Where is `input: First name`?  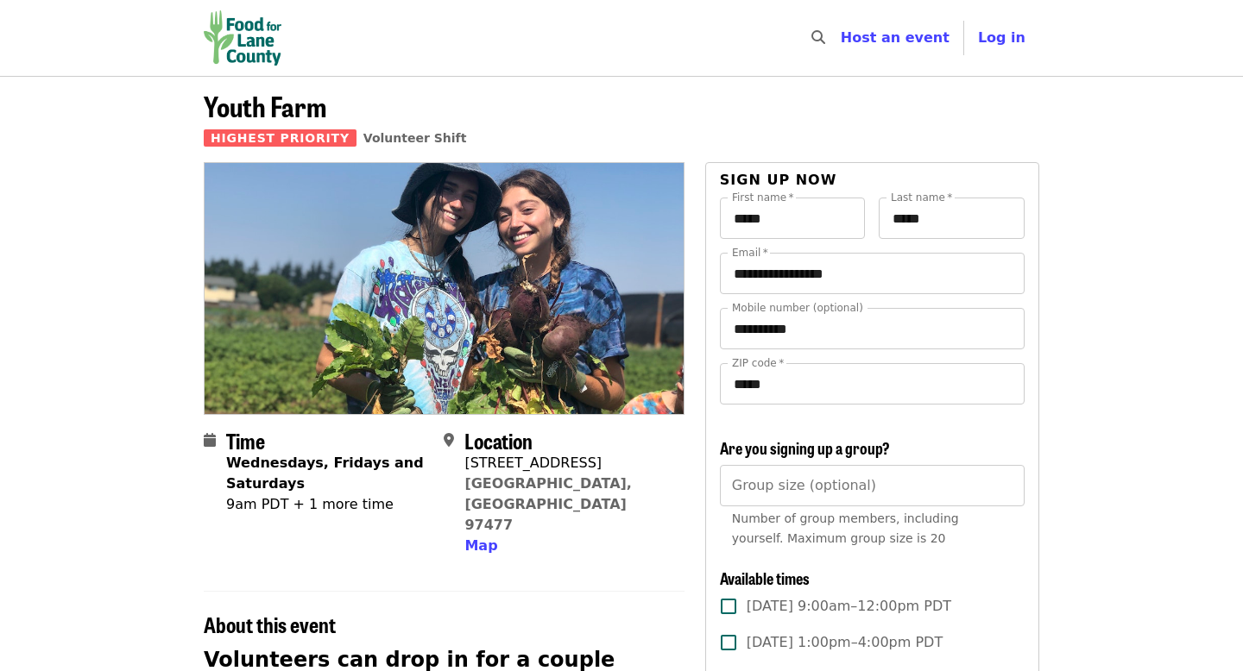 input: First name is located at coordinates (792, 218).